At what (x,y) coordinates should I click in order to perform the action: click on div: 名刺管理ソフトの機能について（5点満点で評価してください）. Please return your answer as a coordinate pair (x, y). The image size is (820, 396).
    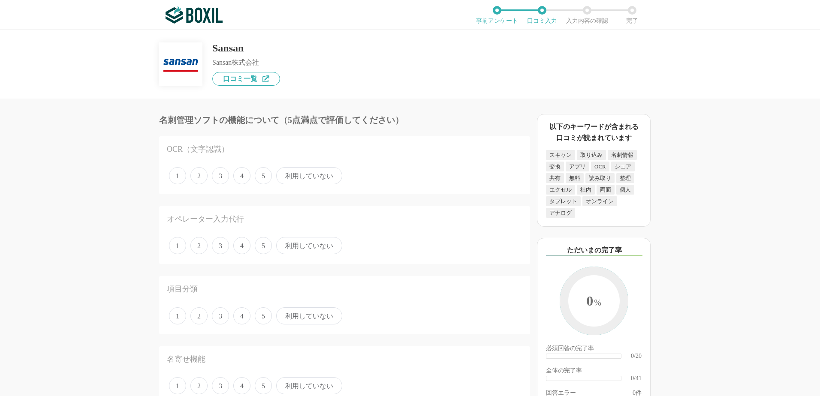
    Looking at the image, I should click on (344, 120).